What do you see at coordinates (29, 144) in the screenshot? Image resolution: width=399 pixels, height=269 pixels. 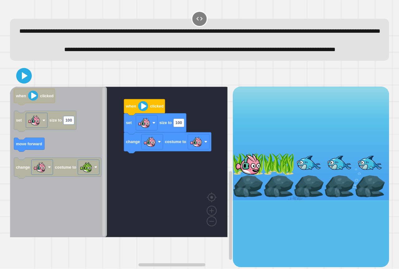 I see `text: move forward` at bounding box center [29, 144].